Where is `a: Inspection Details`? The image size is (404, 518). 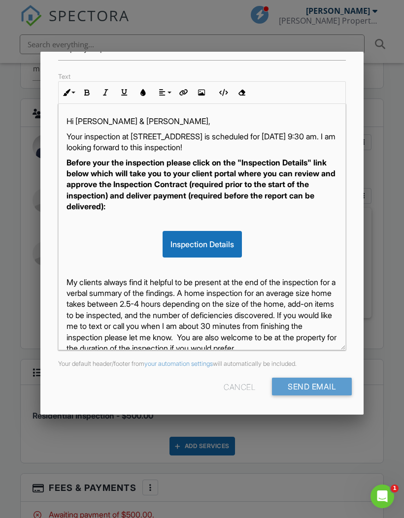
a: Inspection Details is located at coordinates (202, 244).